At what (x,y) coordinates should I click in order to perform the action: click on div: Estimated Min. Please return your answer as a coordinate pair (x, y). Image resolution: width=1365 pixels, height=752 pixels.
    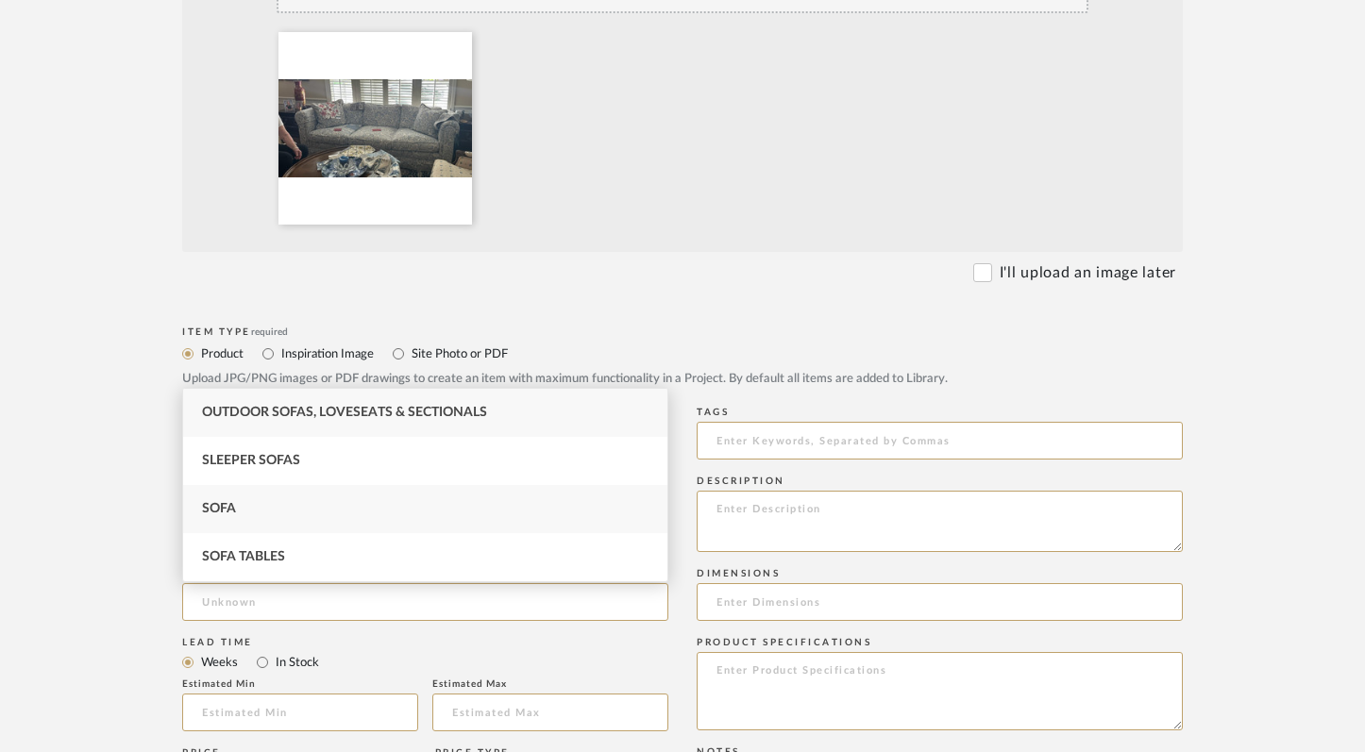
    Looking at the image, I should click on (300, 684).